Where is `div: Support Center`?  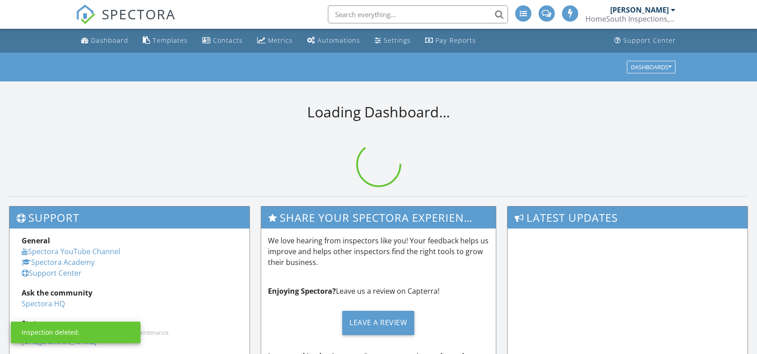 div: Support Center is located at coordinates (650, 40).